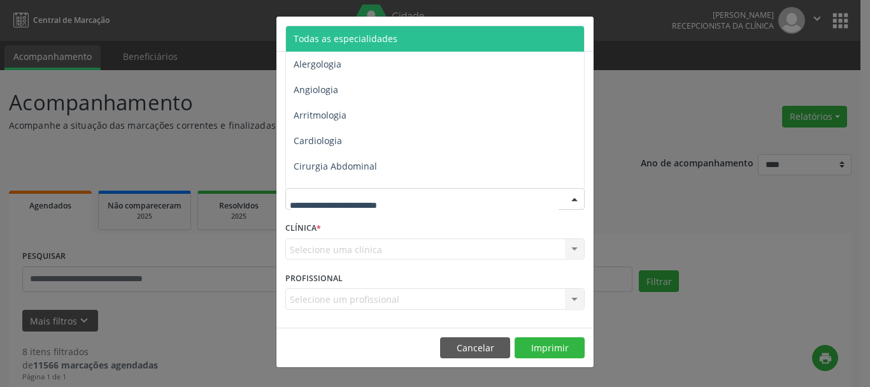  I want to click on span: Arritmologia, so click(320, 115).